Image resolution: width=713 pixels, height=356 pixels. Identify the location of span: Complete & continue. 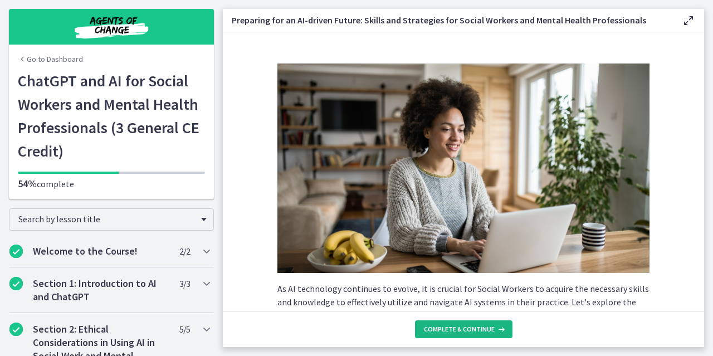
(459, 329).